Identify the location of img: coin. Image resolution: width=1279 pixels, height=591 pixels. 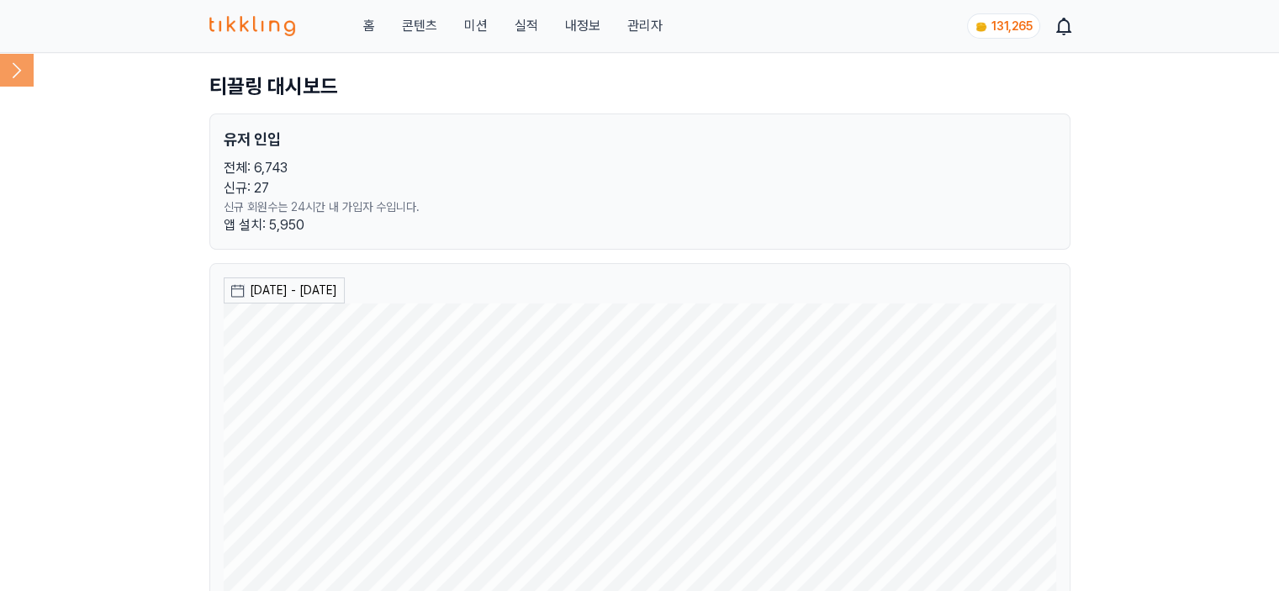
(981, 27).